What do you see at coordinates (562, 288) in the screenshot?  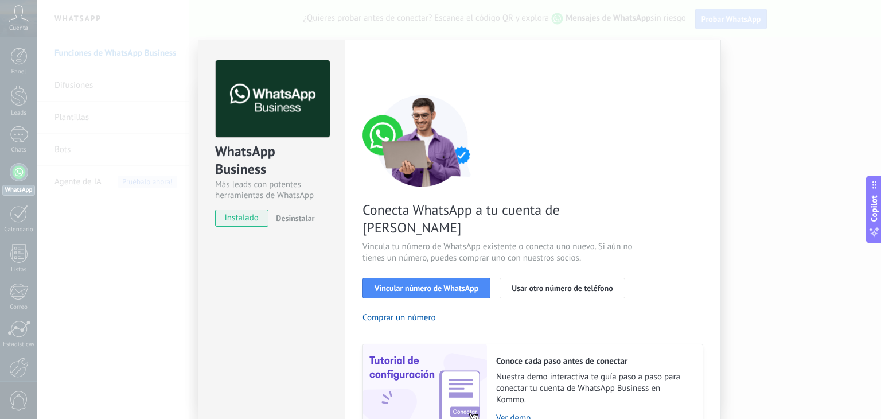 I see `button: Usar otro número de teléfono` at bounding box center [562, 288].